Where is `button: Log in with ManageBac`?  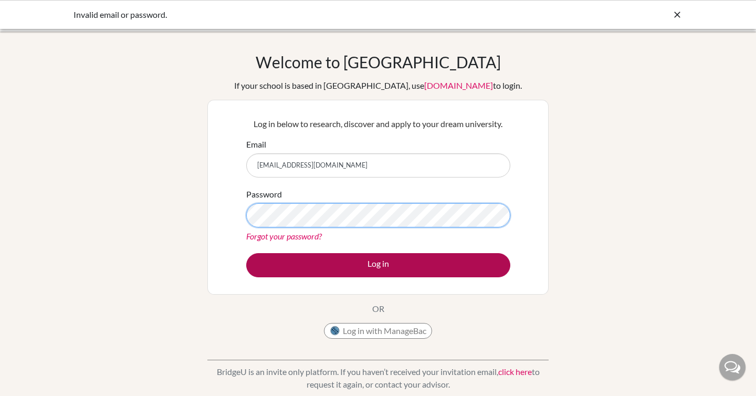
button: Log in with ManageBac is located at coordinates (378, 331).